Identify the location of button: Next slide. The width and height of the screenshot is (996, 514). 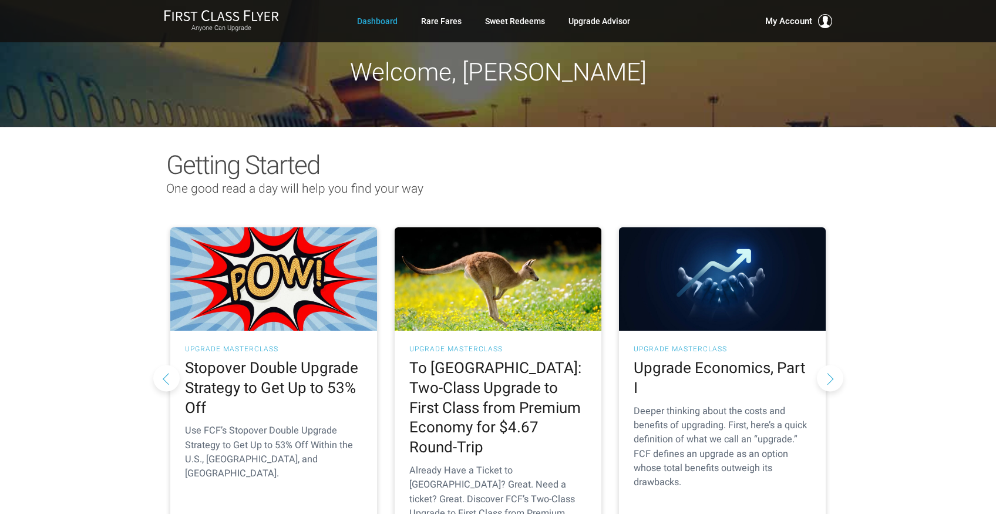
(830, 378).